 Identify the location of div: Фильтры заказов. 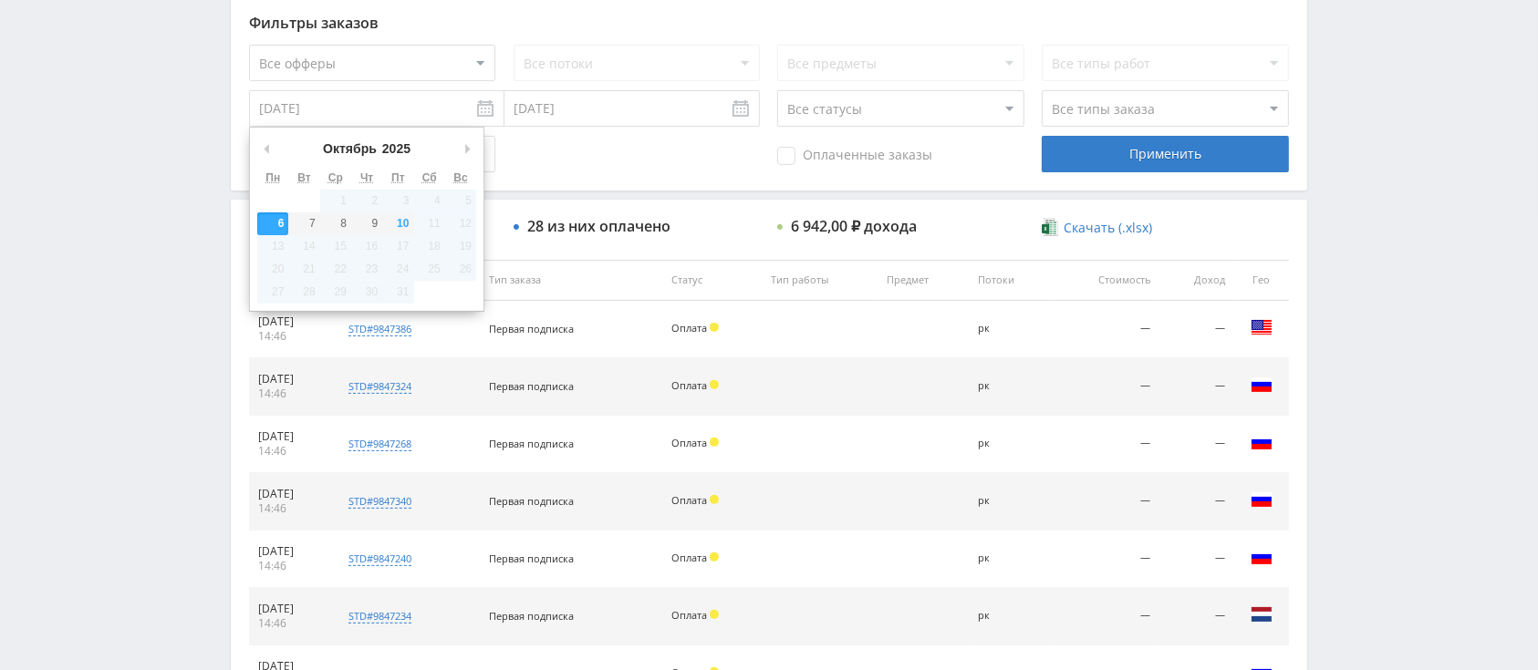
(769, 23).